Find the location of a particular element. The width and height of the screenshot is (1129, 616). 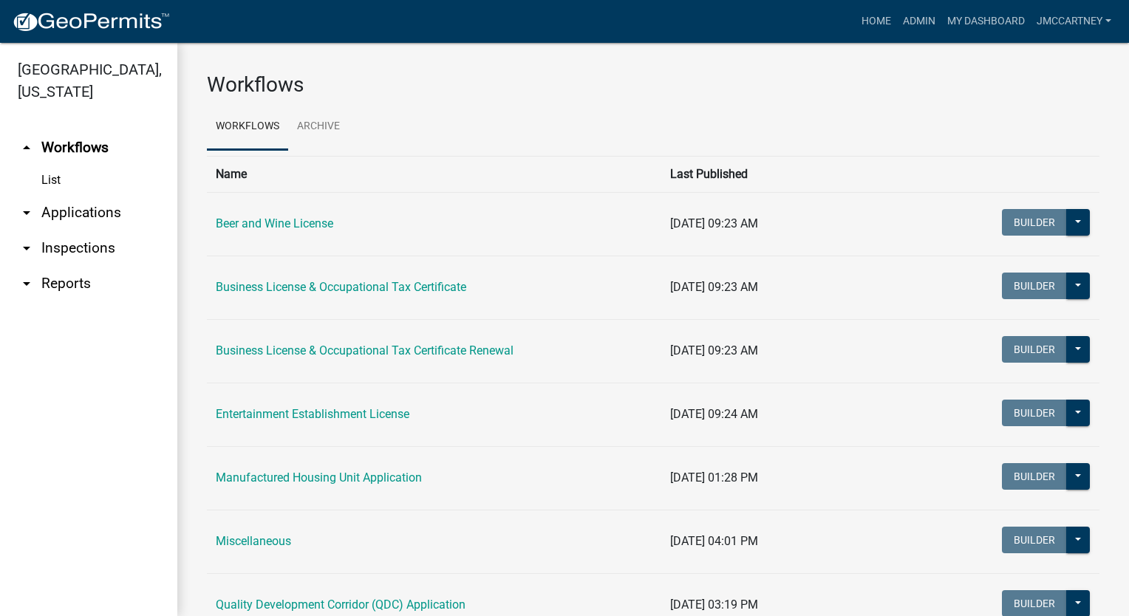

a: Home is located at coordinates (876, 21).